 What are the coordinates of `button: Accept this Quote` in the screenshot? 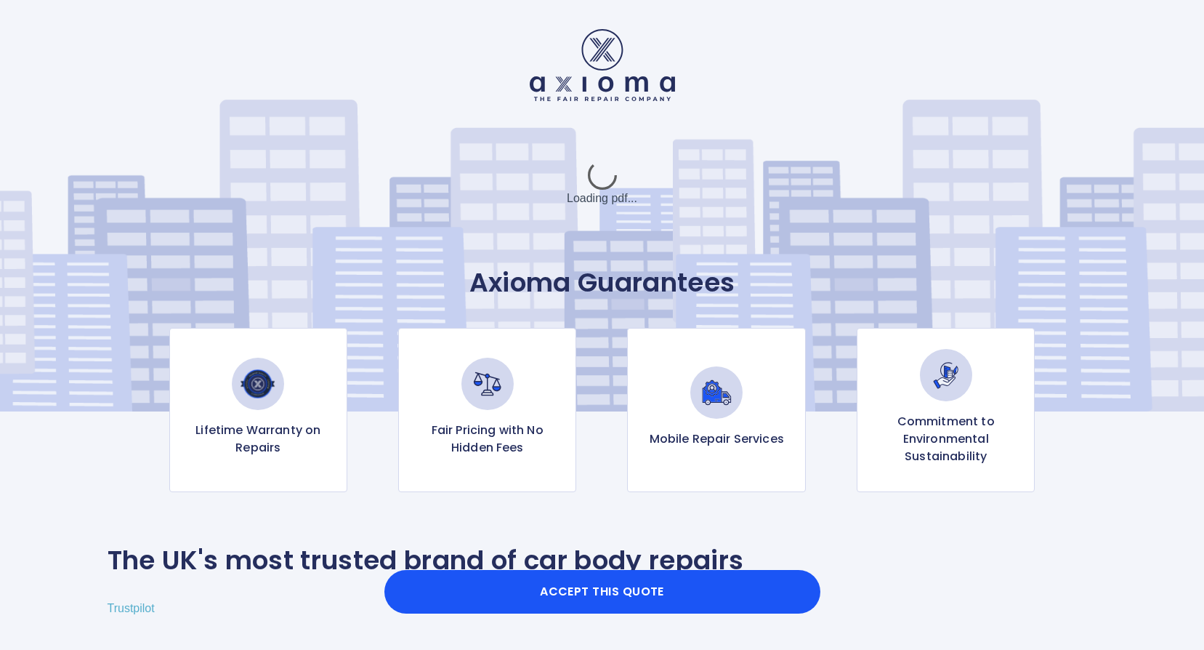 It's located at (602, 591).